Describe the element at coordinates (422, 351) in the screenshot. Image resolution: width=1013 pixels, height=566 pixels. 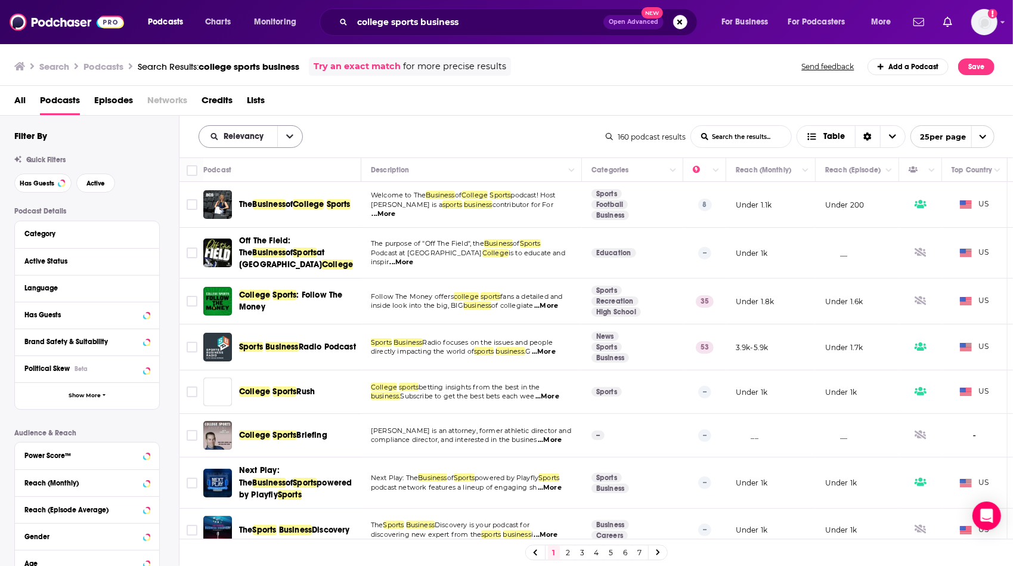
I see `span: directly impacting the world of` at that location.